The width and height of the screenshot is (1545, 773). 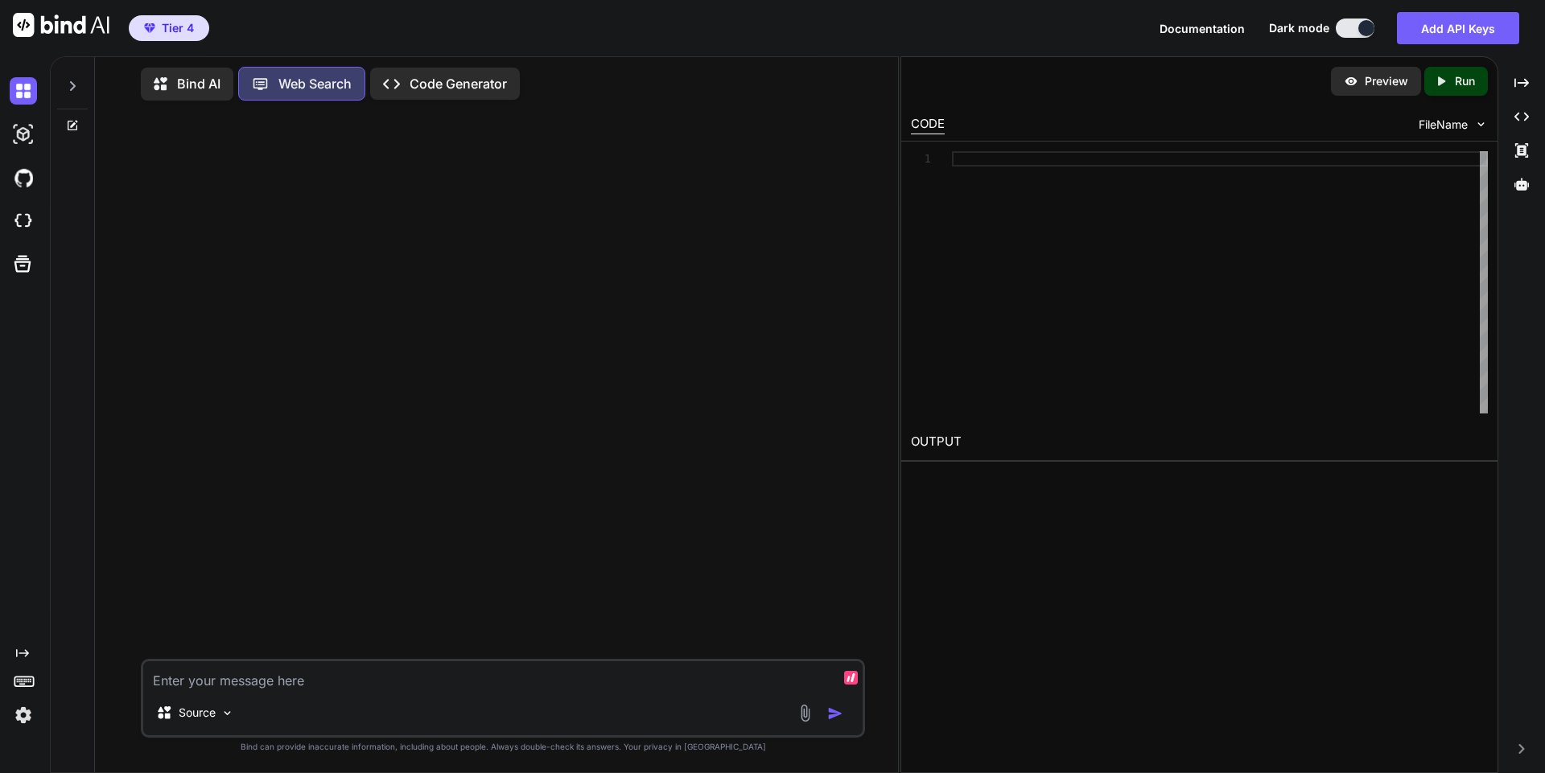 What do you see at coordinates (227, 713) in the screenshot?
I see `img: Pick Models` at bounding box center [227, 713].